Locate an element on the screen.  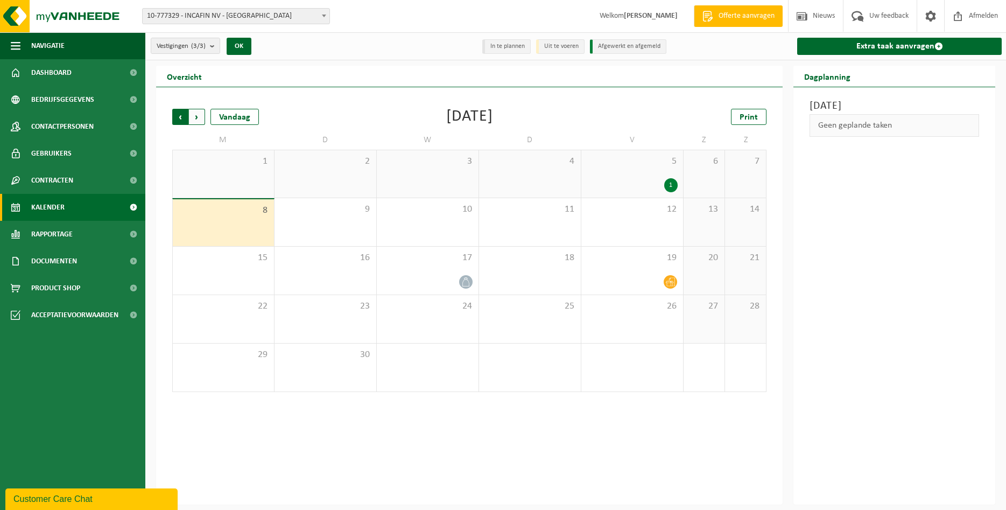
span: Offerte aanvragen is located at coordinates (747, 16).